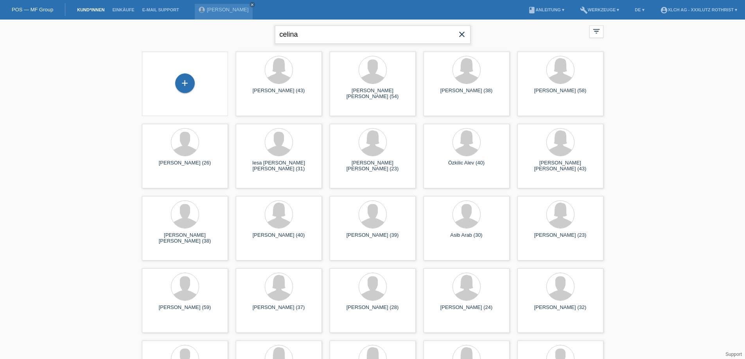 The width and height of the screenshot is (745, 359). Describe the element at coordinates (185, 83) in the screenshot. I see `div: Kund*in hinzufügen` at that location.